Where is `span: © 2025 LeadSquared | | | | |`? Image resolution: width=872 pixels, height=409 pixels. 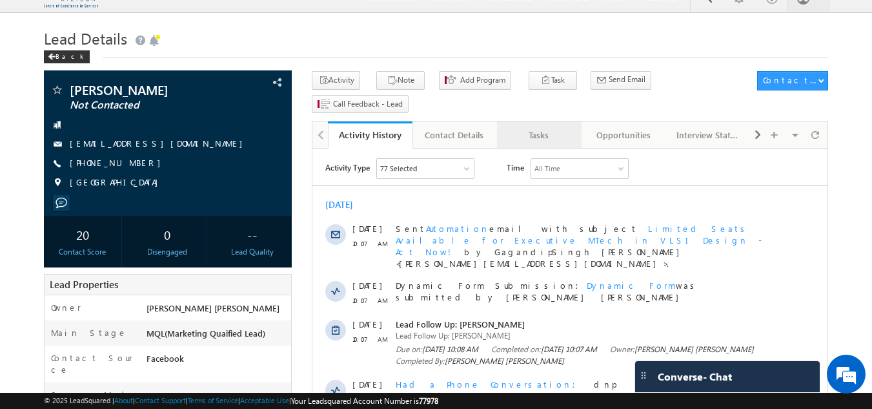 span: © 2025 LeadSquared | | | | | is located at coordinates (241, 400).